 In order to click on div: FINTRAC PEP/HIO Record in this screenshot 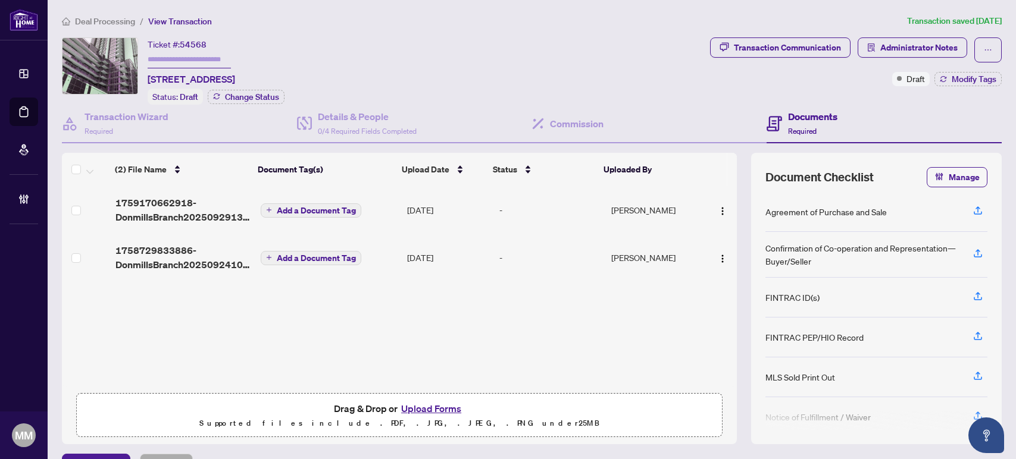, I will do `click(814, 337)`.